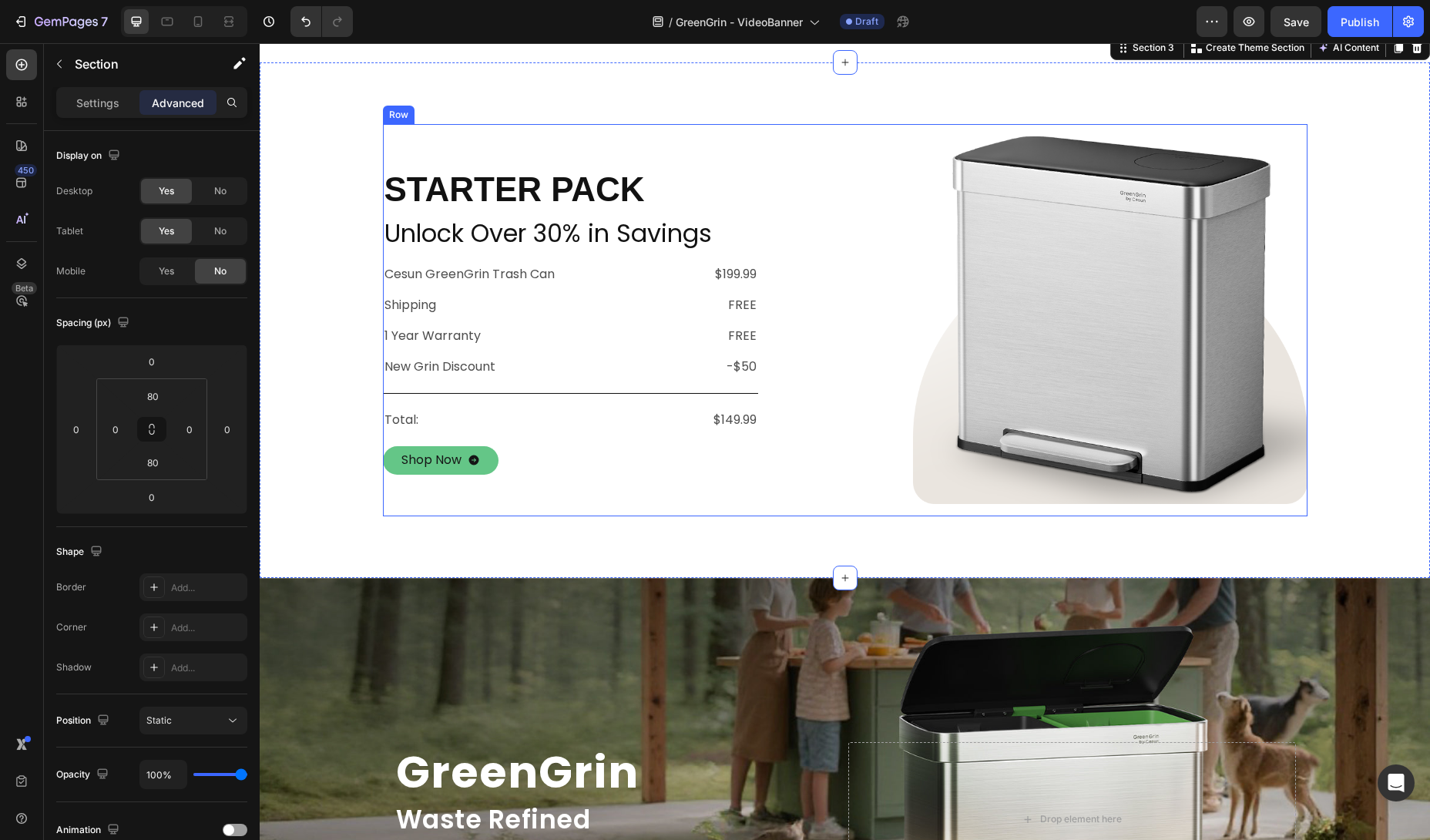 This screenshot has height=840, width=1430. What do you see at coordinates (74, 191) in the screenshot?
I see `div: Desktop` at bounding box center [74, 191].